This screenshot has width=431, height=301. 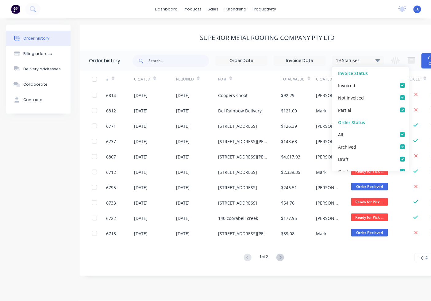 What do you see at coordinates (16, 9) in the screenshot?
I see `img: Factory` at bounding box center [16, 9].